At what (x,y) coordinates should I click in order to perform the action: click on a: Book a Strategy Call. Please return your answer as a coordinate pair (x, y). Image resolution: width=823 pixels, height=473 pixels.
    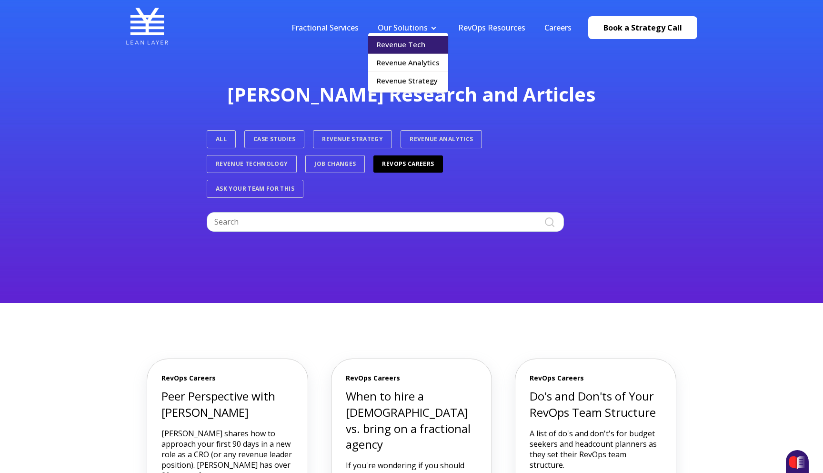
    Looking at the image, I should click on (643, 28).